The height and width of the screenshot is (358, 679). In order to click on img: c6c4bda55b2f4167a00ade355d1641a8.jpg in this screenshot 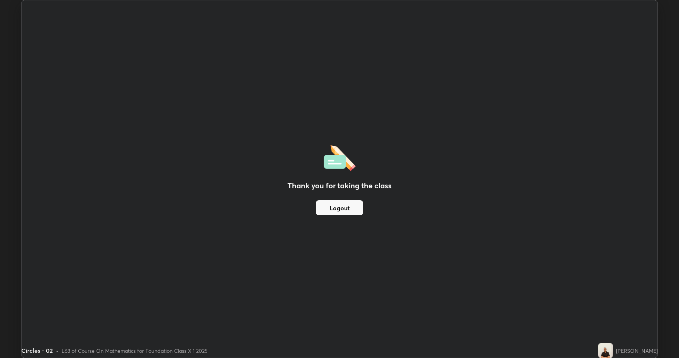, I will do `click(605, 350)`.